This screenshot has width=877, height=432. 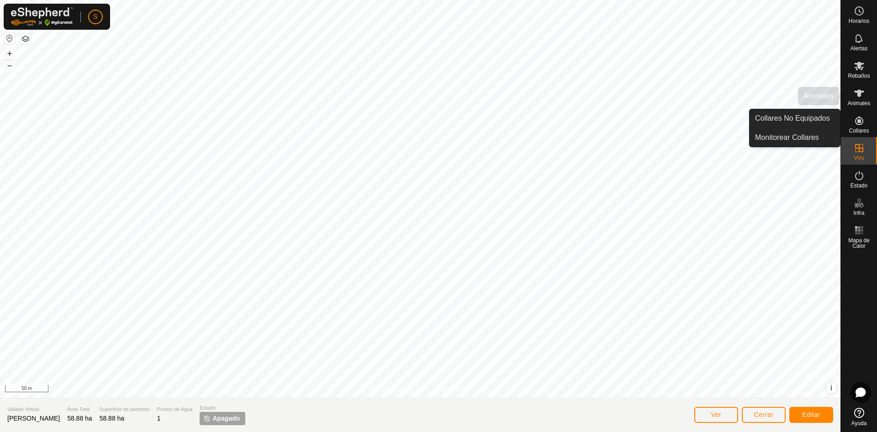 What do you see at coordinates (859, 243) in the screenshot?
I see `span: Mapa de Calor` at bounding box center [859, 243].